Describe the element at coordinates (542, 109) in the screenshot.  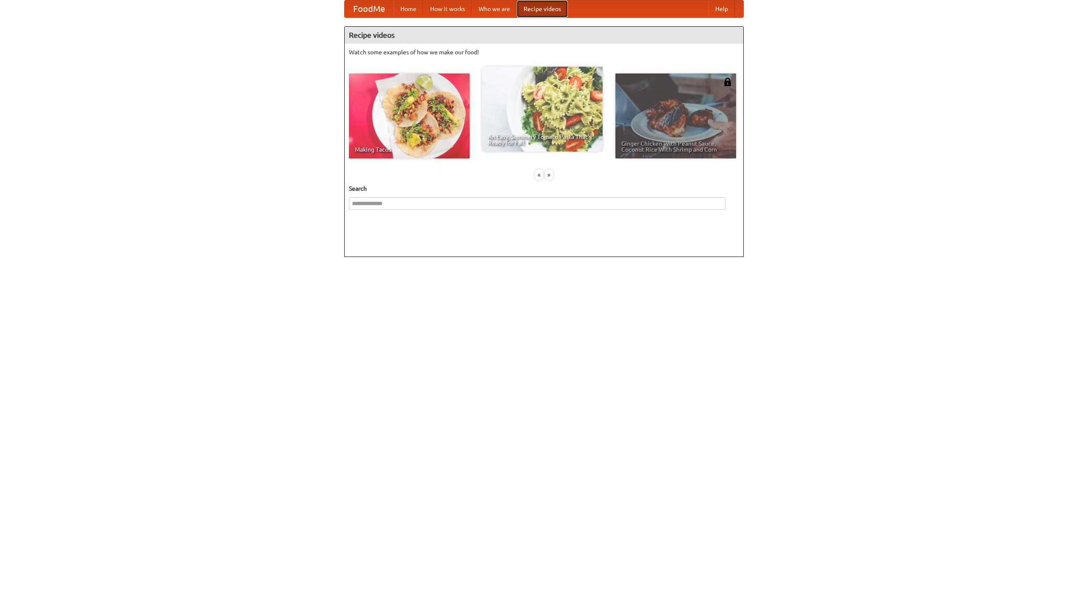
I see `a: An Easy, Summery Tomato Pasta That's Ready for Fall` at that location.